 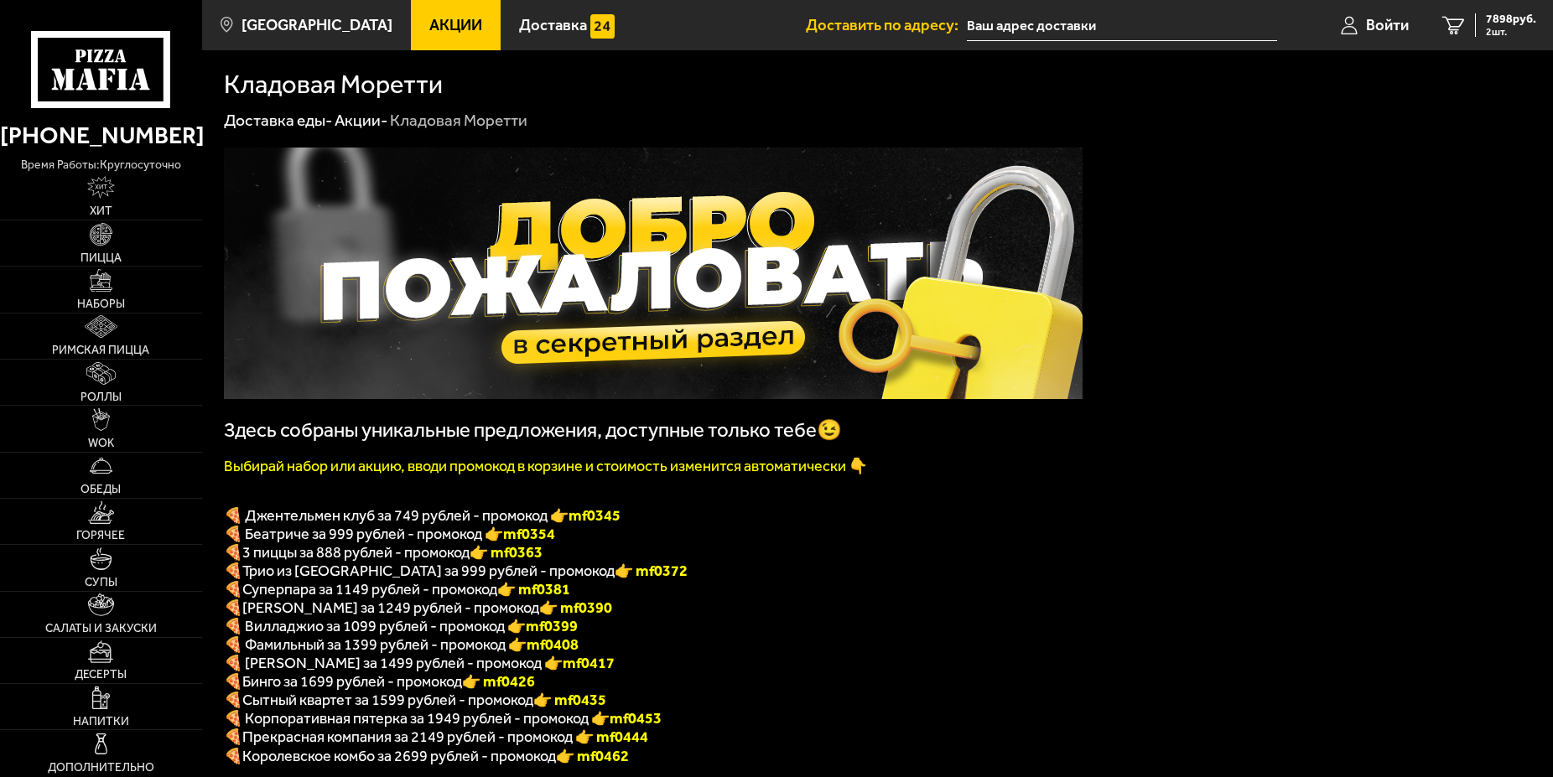 What do you see at coordinates (101, 258) in the screenshot?
I see `span: Пицца` at bounding box center [101, 258].